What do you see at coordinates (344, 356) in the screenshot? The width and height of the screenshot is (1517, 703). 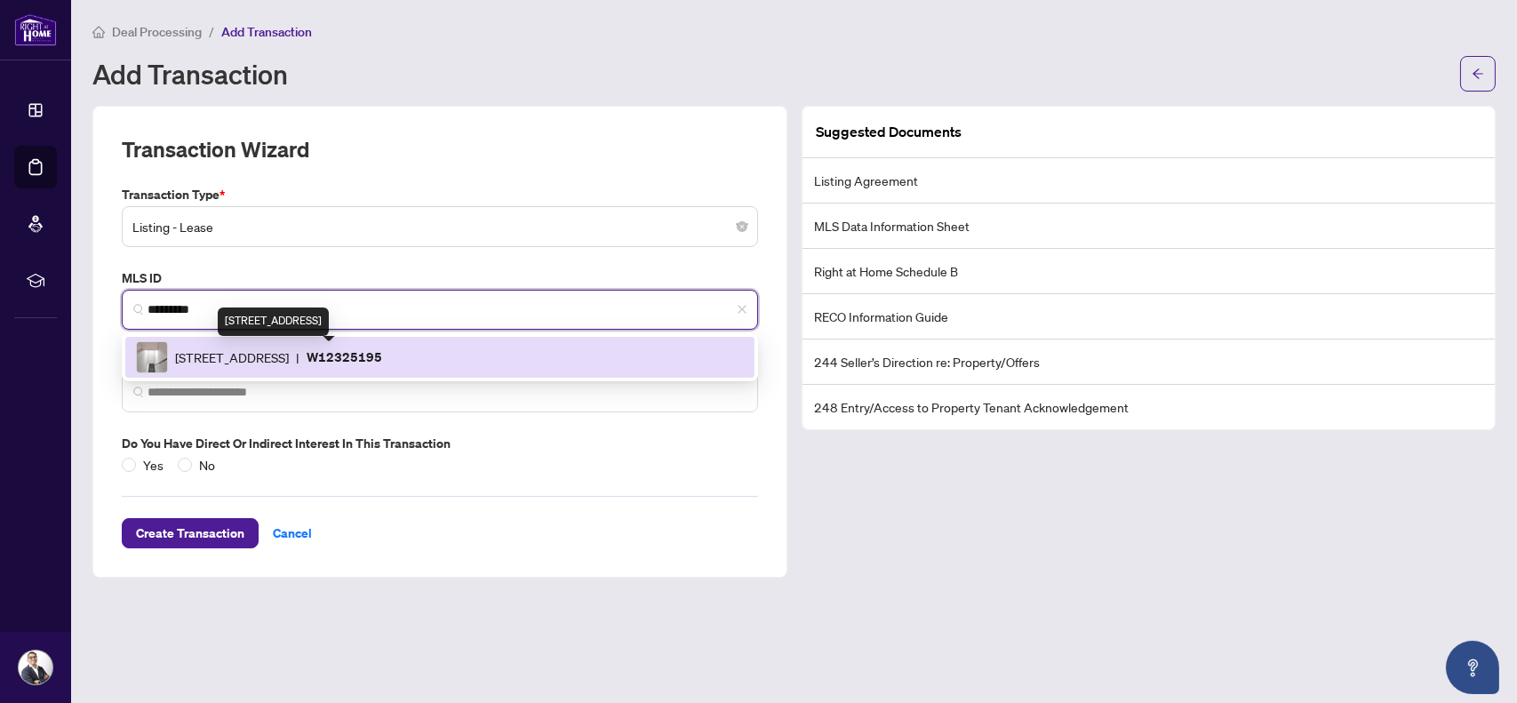 I see `p: W12325195` at bounding box center [344, 356].